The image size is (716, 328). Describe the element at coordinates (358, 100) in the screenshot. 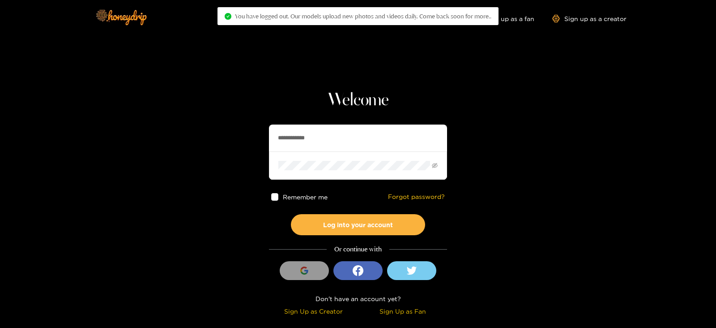

I see `h1: Welcome` at that location.